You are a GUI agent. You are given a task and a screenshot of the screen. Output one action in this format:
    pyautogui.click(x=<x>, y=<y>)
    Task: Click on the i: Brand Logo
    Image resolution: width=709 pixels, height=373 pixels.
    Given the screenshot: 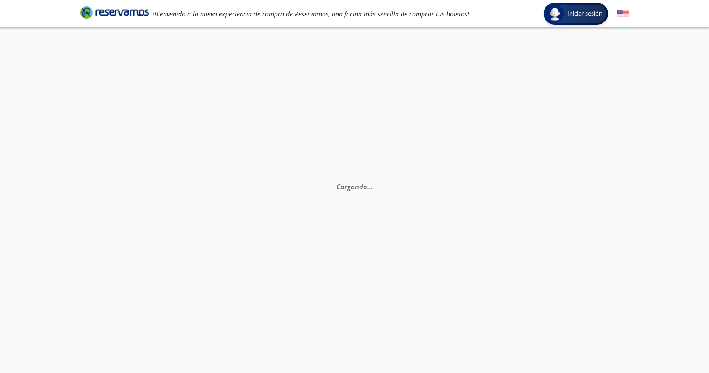 What is the action you would take?
    pyautogui.click(x=115, y=12)
    